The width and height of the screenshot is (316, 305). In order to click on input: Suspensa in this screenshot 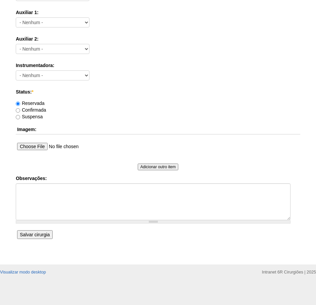, I will do `click(18, 117)`.